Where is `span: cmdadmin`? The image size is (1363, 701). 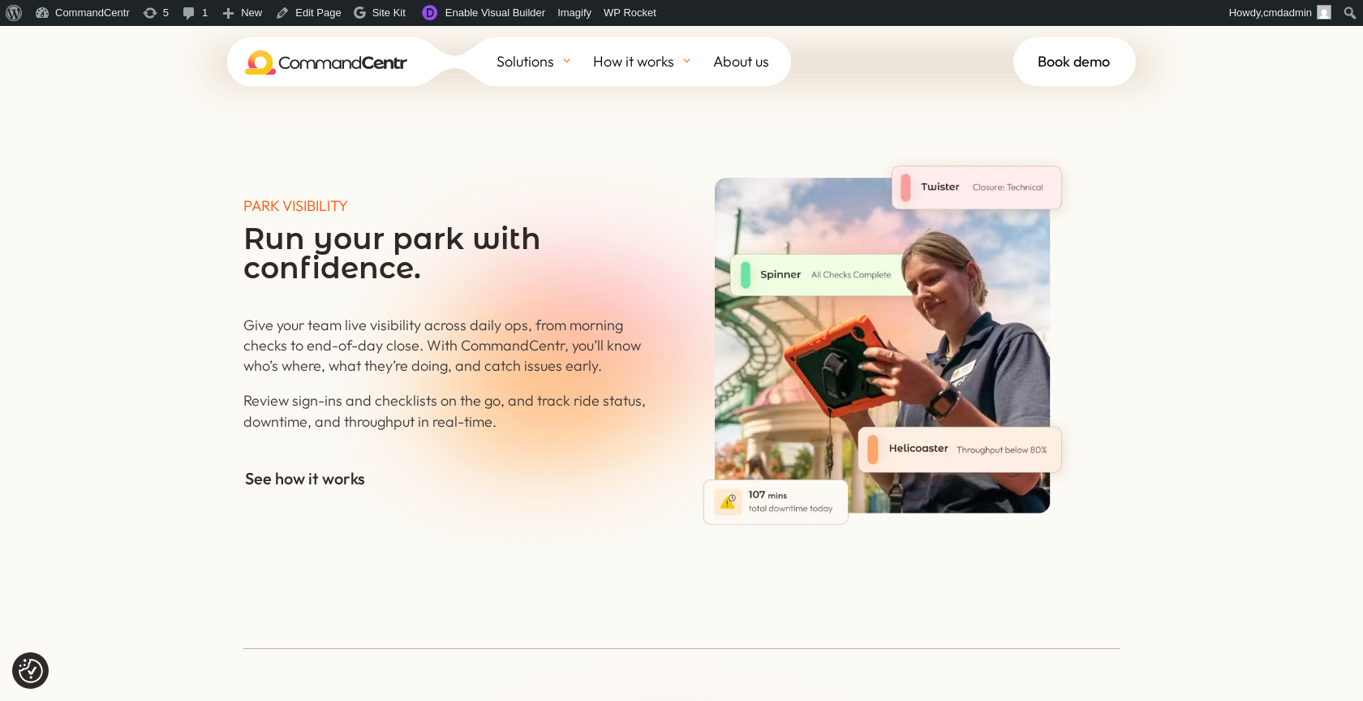
span: cmdadmin is located at coordinates (1287, 12).